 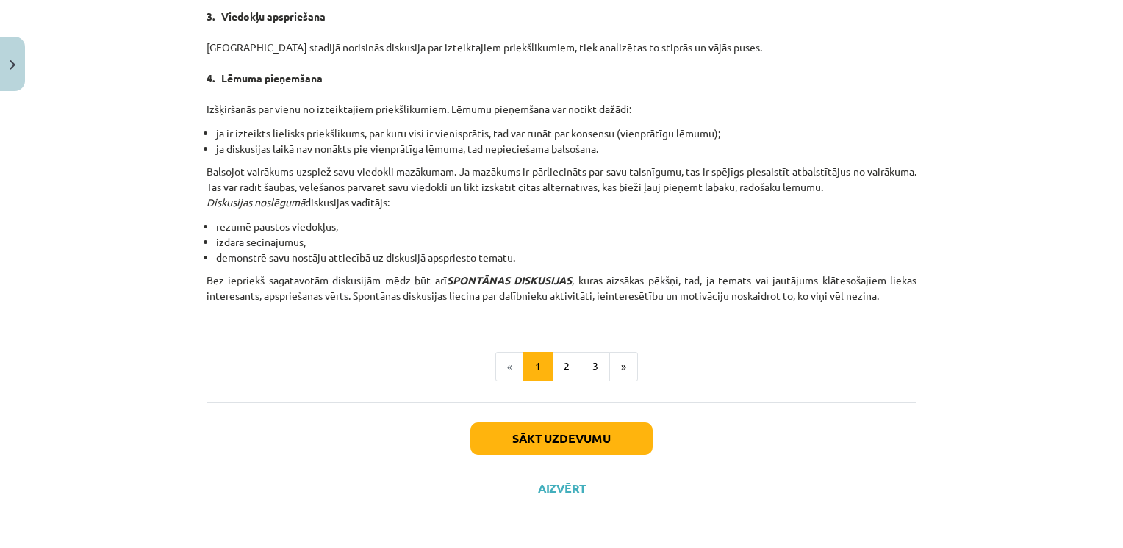 I want to click on li: ja ir izteikts lielisks priekšlikums, par kuru visi ir vienisprātis, tad var runāt par konsensu (..., so click(x=566, y=133).